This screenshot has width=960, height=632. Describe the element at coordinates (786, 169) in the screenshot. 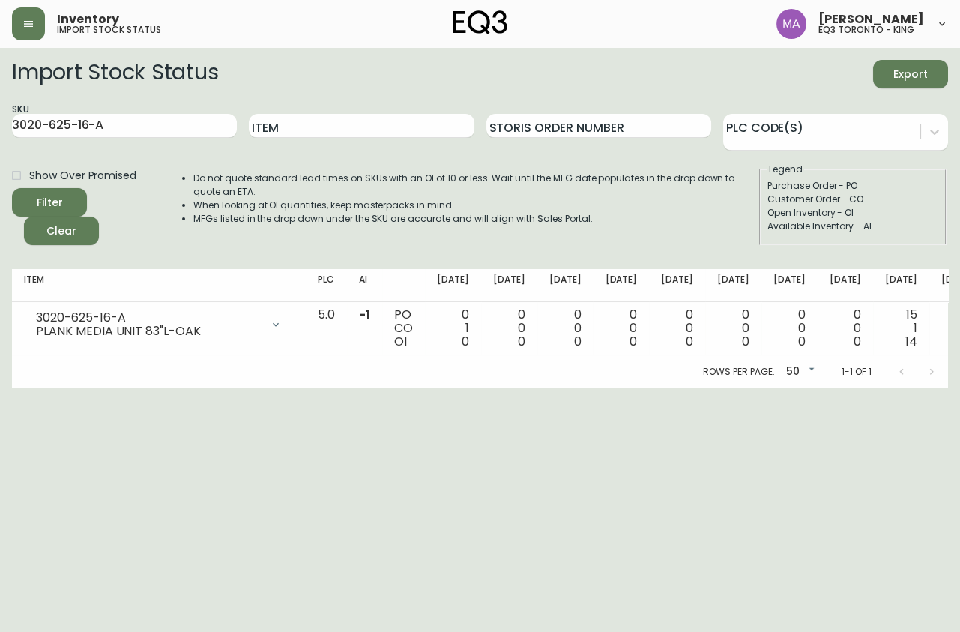

I see `legend: Legend` at that location.